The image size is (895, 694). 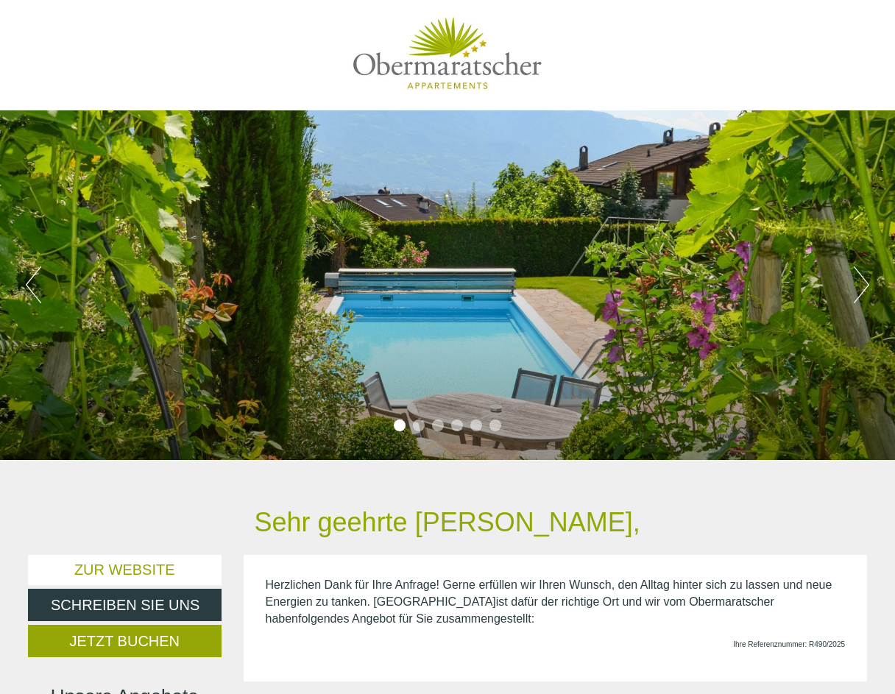 I want to click on button: Next, so click(x=861, y=285).